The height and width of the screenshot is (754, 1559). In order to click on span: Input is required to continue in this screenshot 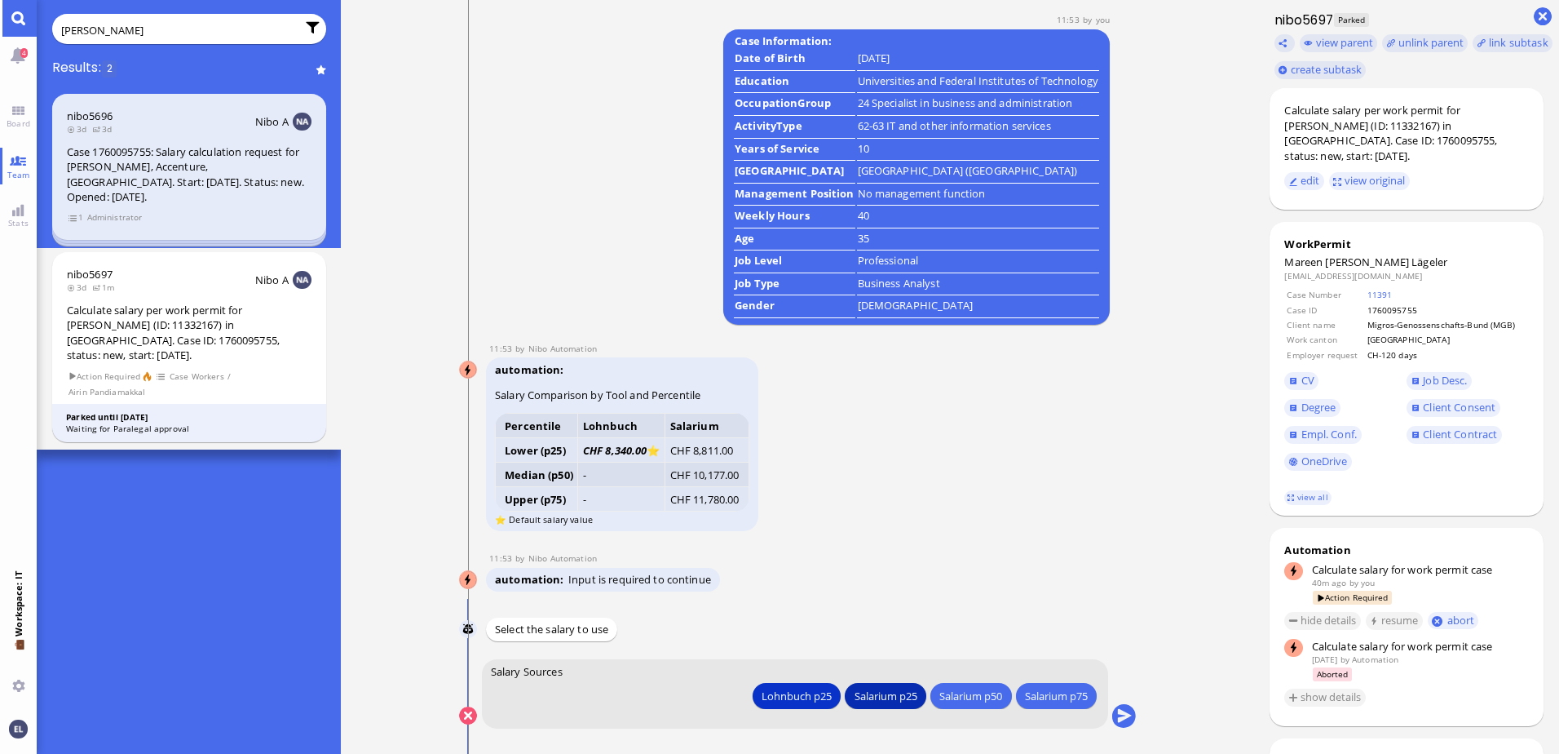, I will do `click(639, 579)`.